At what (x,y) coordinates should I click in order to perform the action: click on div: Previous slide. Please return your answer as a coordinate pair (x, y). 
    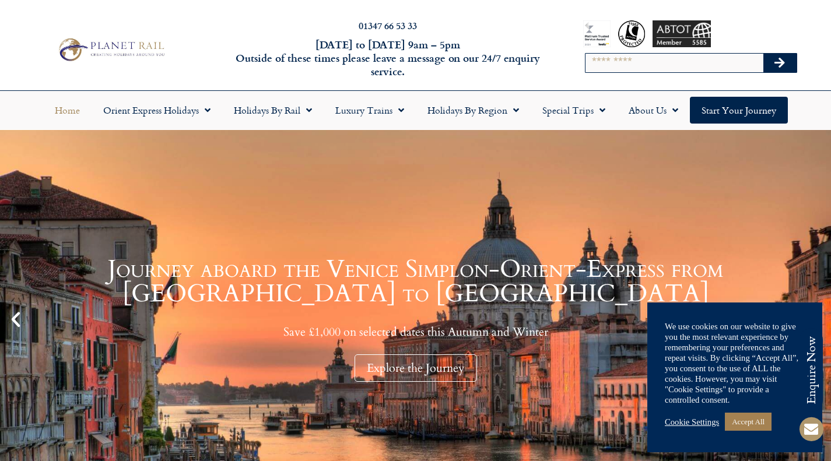
    Looking at the image, I should click on (16, 319).